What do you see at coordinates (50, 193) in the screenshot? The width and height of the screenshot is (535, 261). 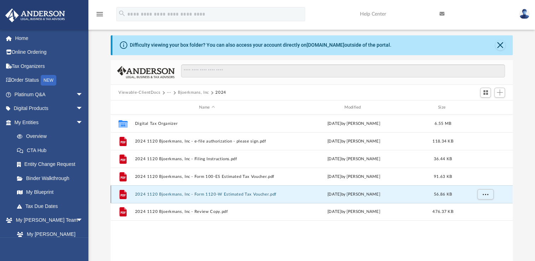 I see `a: My Blueprint` at bounding box center [50, 193].